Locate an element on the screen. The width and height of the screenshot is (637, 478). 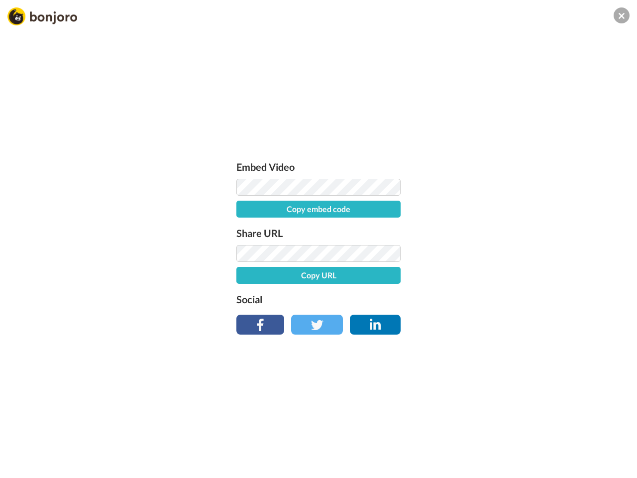
img: Bonjoro Logo is located at coordinates (42, 16).